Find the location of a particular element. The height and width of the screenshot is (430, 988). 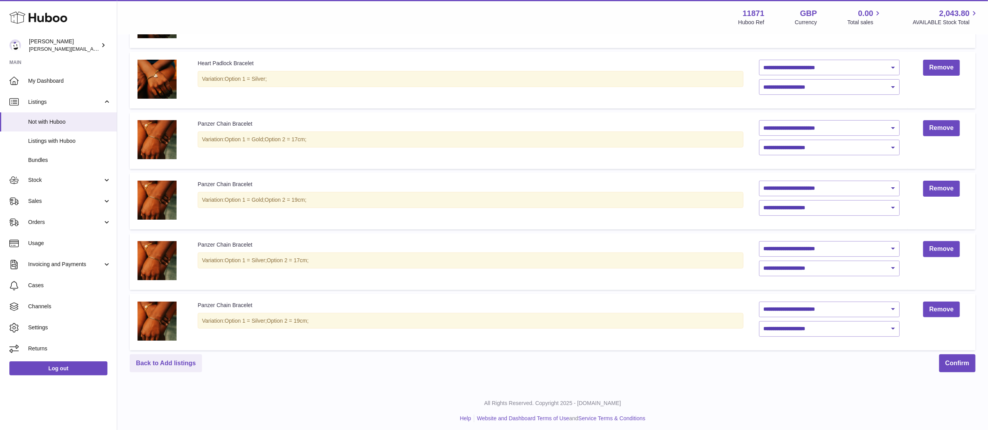

span: Invoicing and Payments is located at coordinates (65, 264).